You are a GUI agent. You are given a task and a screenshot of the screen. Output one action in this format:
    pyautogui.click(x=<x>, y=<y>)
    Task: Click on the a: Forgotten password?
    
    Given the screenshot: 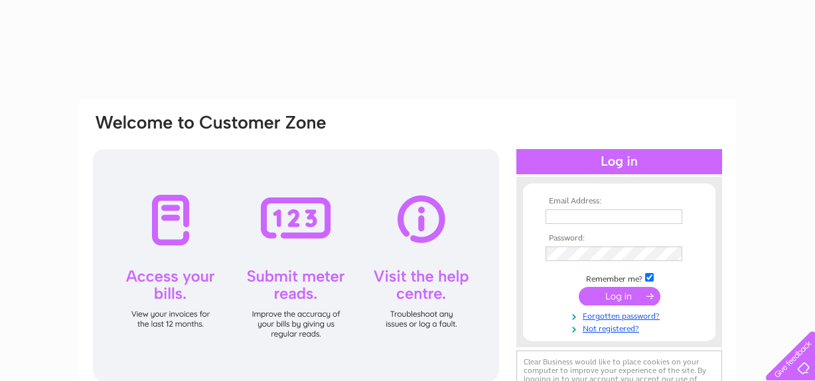 What is the action you would take?
    pyautogui.click(x=620, y=315)
    